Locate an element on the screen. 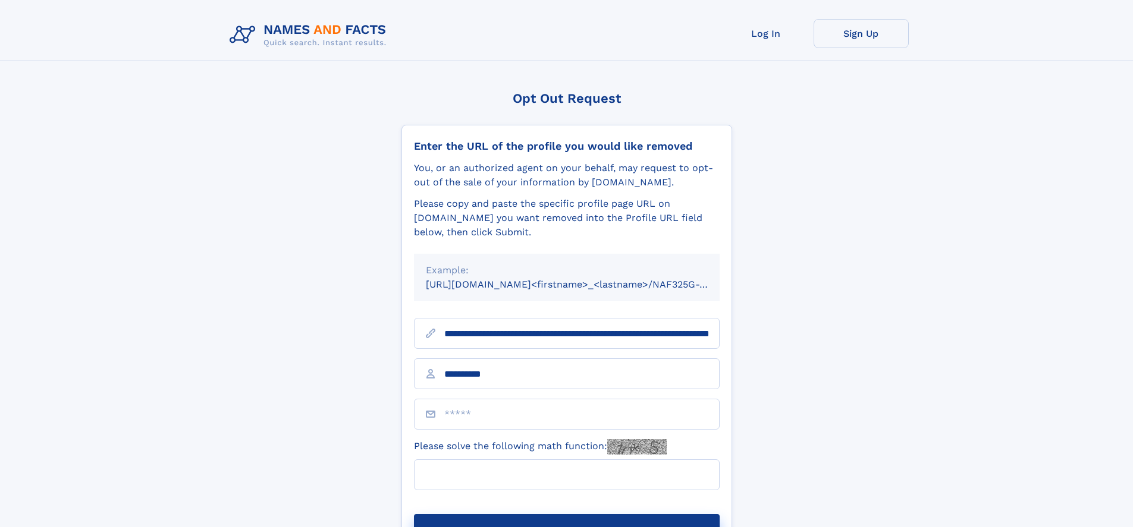 Image resolution: width=1133 pixels, height=527 pixels. div: Example: is located at coordinates (567, 271).